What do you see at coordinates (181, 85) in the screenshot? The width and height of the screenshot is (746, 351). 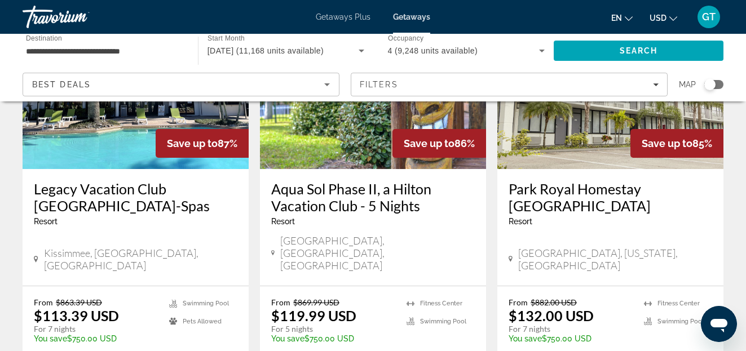 I see `mat-select: Sort by` at bounding box center [181, 85].